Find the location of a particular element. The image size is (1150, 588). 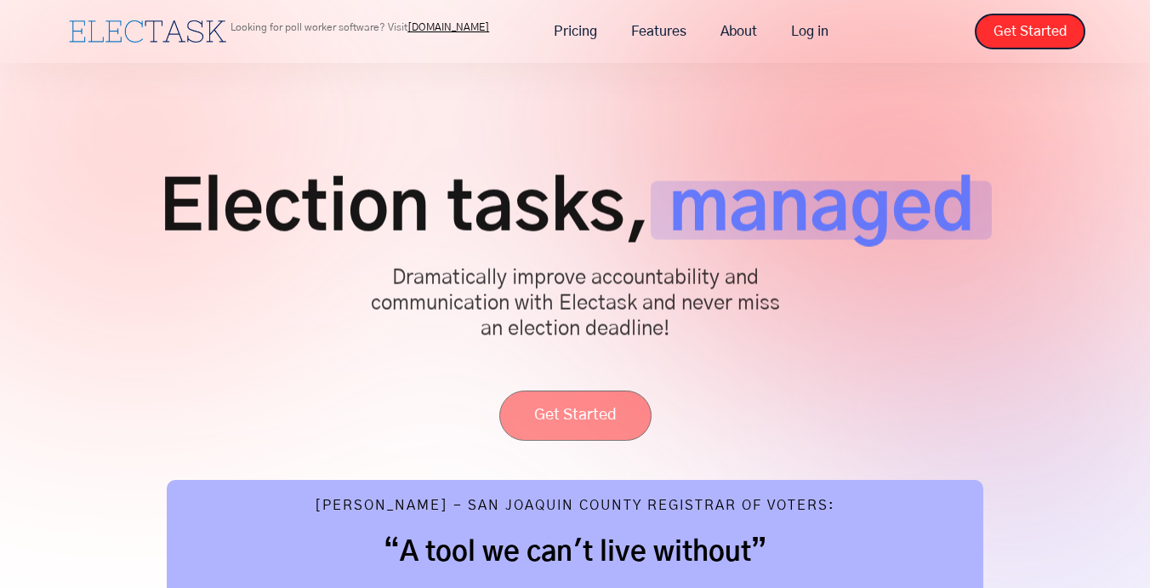

a: About is located at coordinates (738, 31).